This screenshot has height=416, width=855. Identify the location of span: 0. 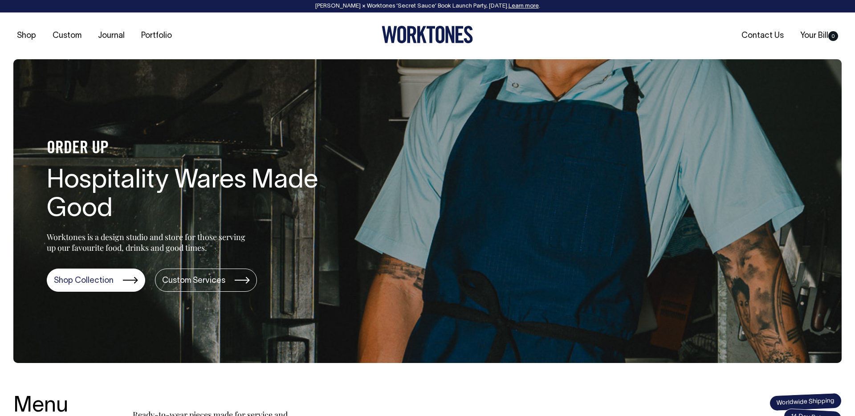
(833, 36).